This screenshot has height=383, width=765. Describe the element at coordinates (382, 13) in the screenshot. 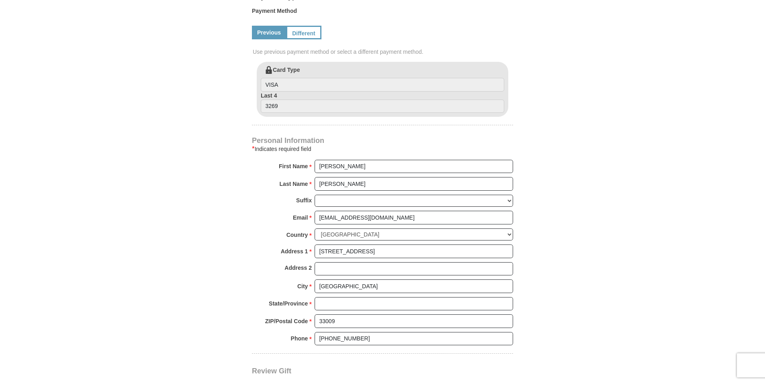

I see `label: Payment Method` at that location.